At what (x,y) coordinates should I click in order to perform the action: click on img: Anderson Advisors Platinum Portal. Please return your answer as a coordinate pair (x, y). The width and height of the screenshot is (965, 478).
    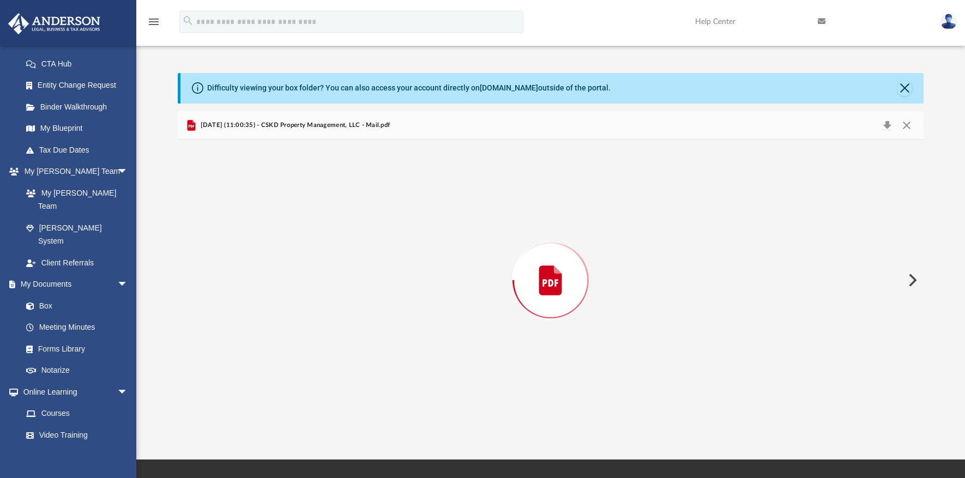
    Looking at the image, I should click on (54, 23).